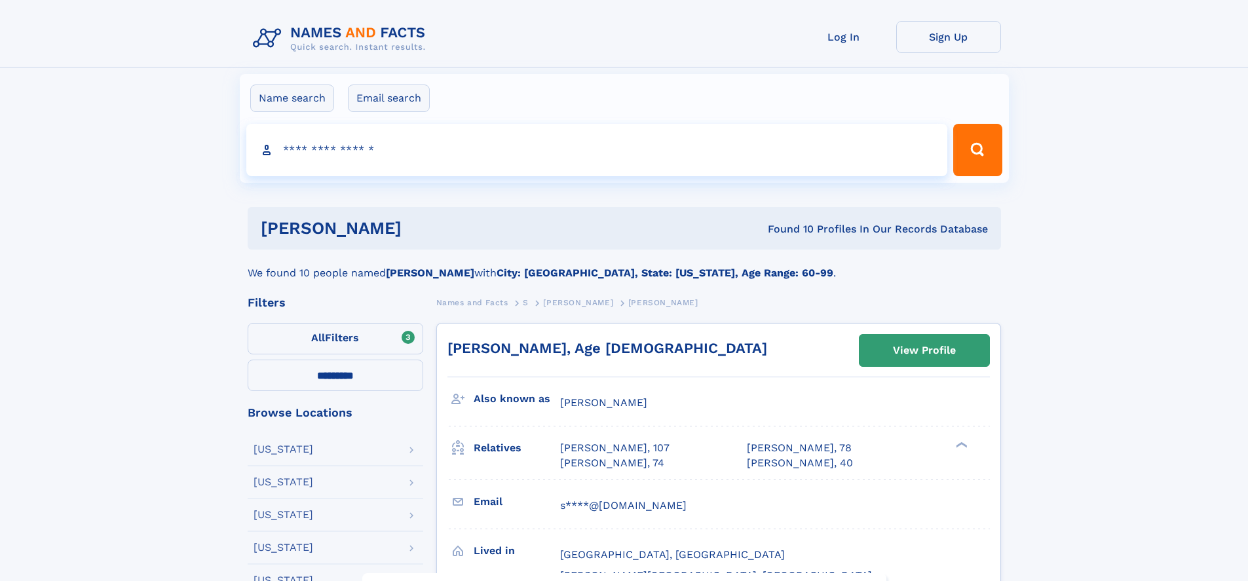  I want to click on span: S, so click(526, 303).